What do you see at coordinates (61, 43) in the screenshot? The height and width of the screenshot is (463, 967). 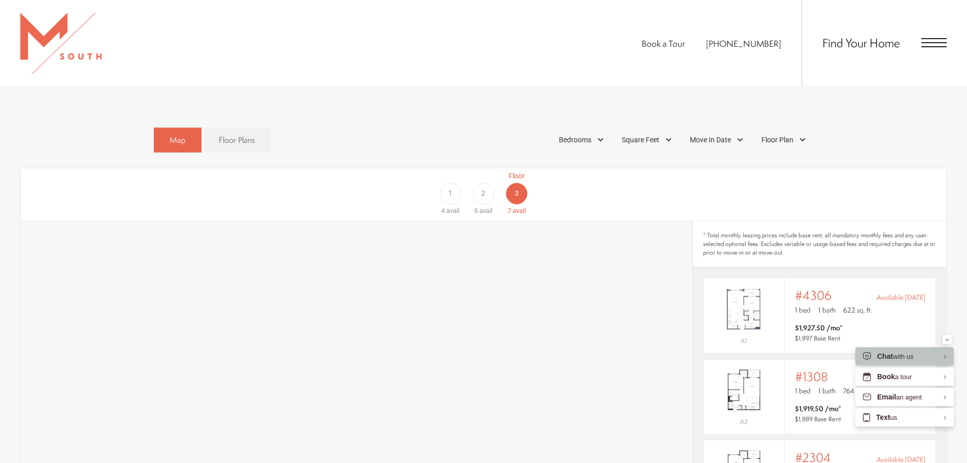 I see `img: MSouth` at bounding box center [61, 43].